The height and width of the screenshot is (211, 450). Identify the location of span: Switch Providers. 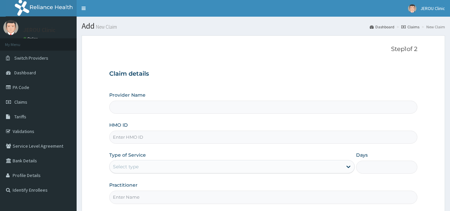
(31, 58).